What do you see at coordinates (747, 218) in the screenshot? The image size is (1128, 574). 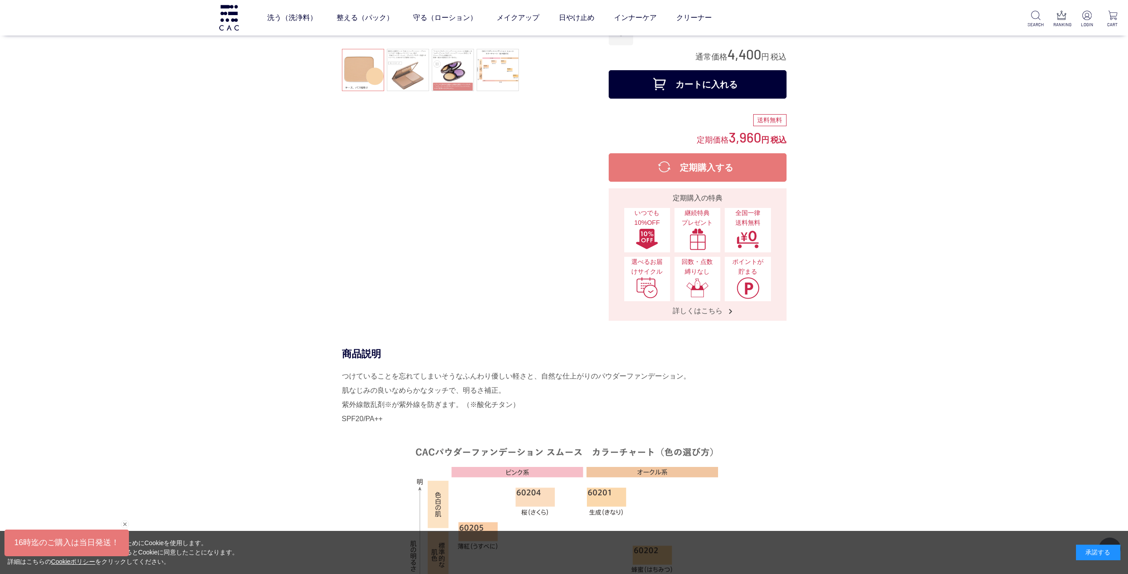 I see `span: 全国一律 送料無料` at bounding box center [747, 218].